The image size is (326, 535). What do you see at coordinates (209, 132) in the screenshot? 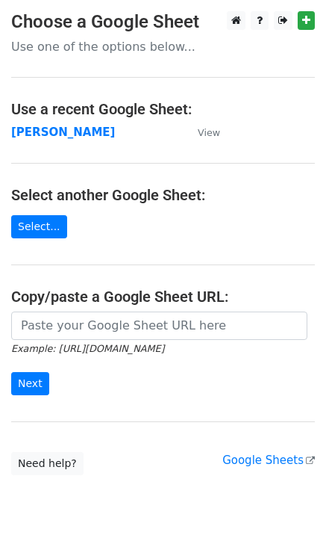
I see `small: View` at bounding box center [209, 132].